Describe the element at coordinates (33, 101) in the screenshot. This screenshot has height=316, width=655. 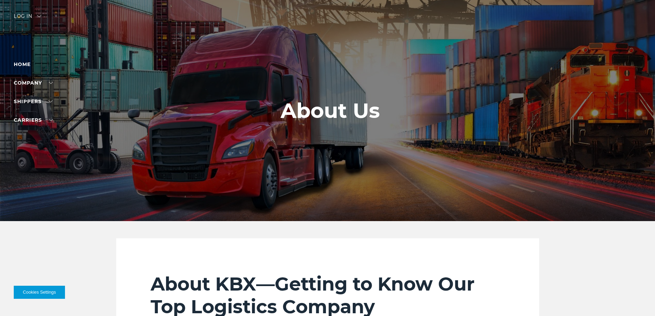
I see `a: SHIPPERS` at that location.